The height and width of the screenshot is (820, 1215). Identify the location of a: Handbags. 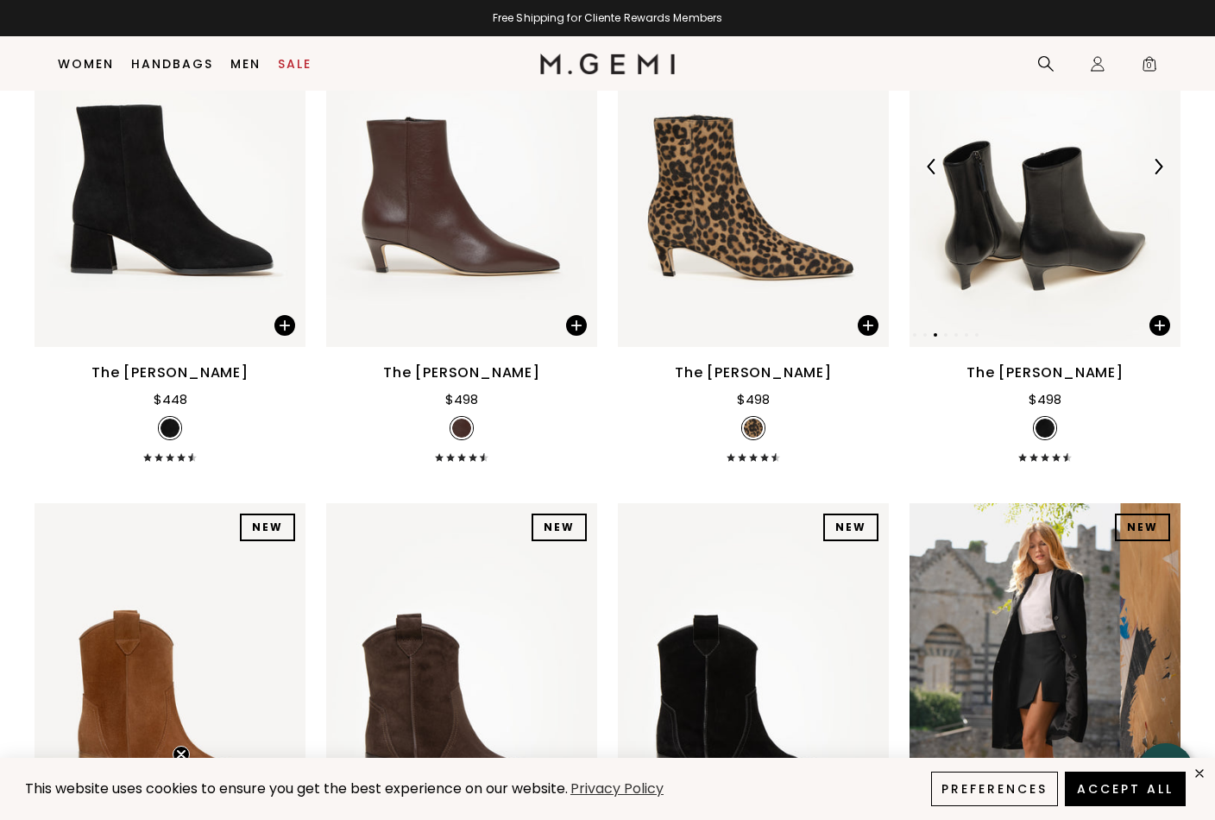
(172, 64).